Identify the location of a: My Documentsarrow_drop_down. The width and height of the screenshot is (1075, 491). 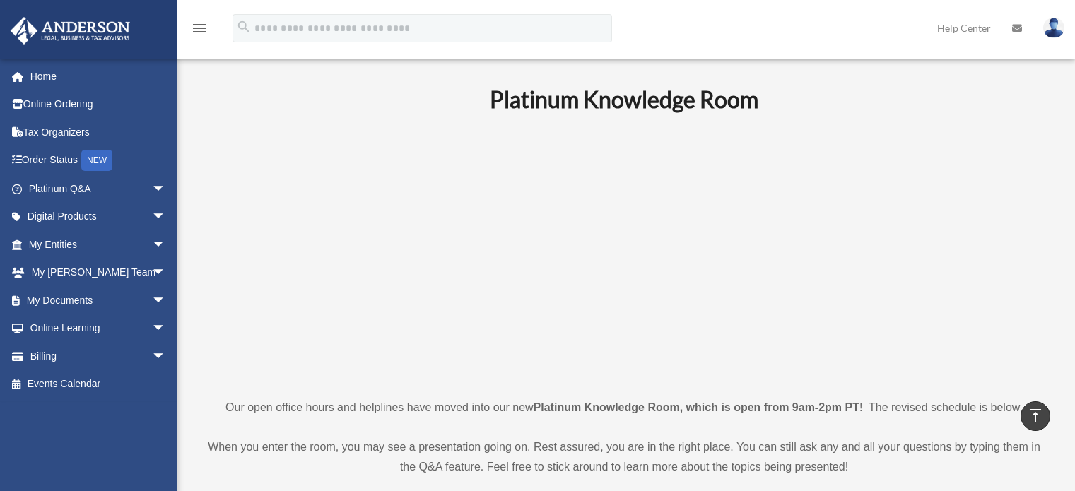
(98, 300).